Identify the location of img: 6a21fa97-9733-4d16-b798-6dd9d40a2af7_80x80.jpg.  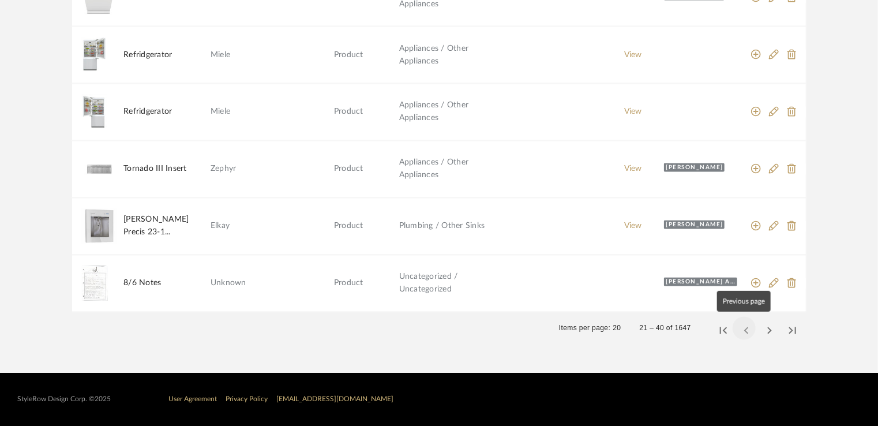
(99, 169).